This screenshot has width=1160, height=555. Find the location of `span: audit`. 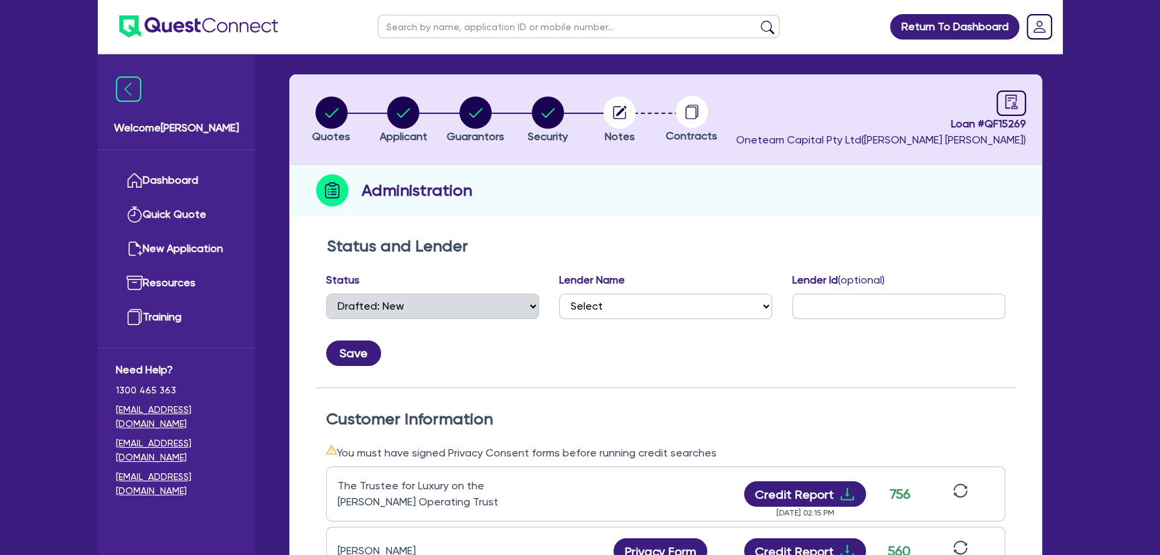

span: audit is located at coordinates (1012, 102).